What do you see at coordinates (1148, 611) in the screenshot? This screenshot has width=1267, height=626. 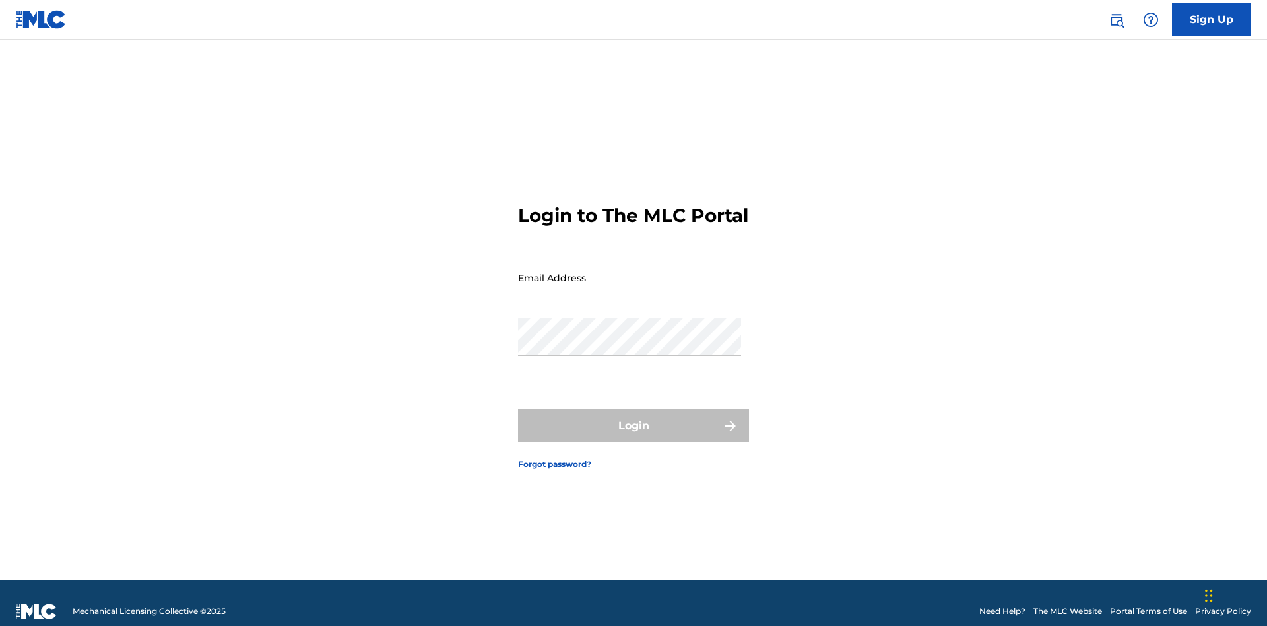 I see `a: Portal Terms of Use` at bounding box center [1148, 611].